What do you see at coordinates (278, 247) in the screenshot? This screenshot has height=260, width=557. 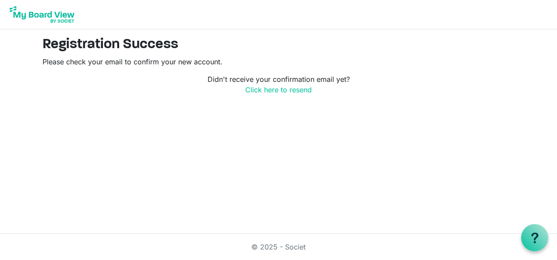 I see `a: © 2025 - Societ` at bounding box center [278, 247].